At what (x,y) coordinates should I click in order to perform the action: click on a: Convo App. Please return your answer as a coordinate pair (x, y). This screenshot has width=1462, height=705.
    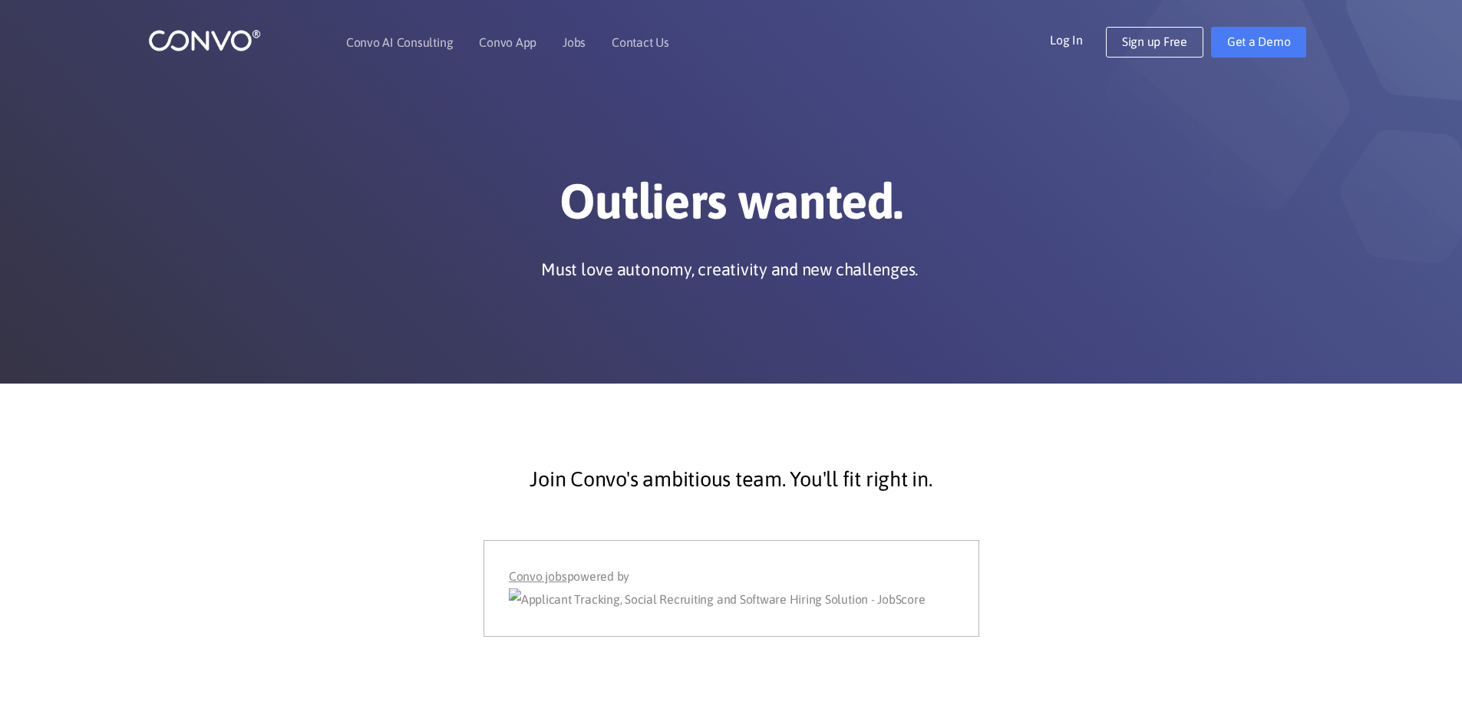
    Looking at the image, I should click on (507, 42).